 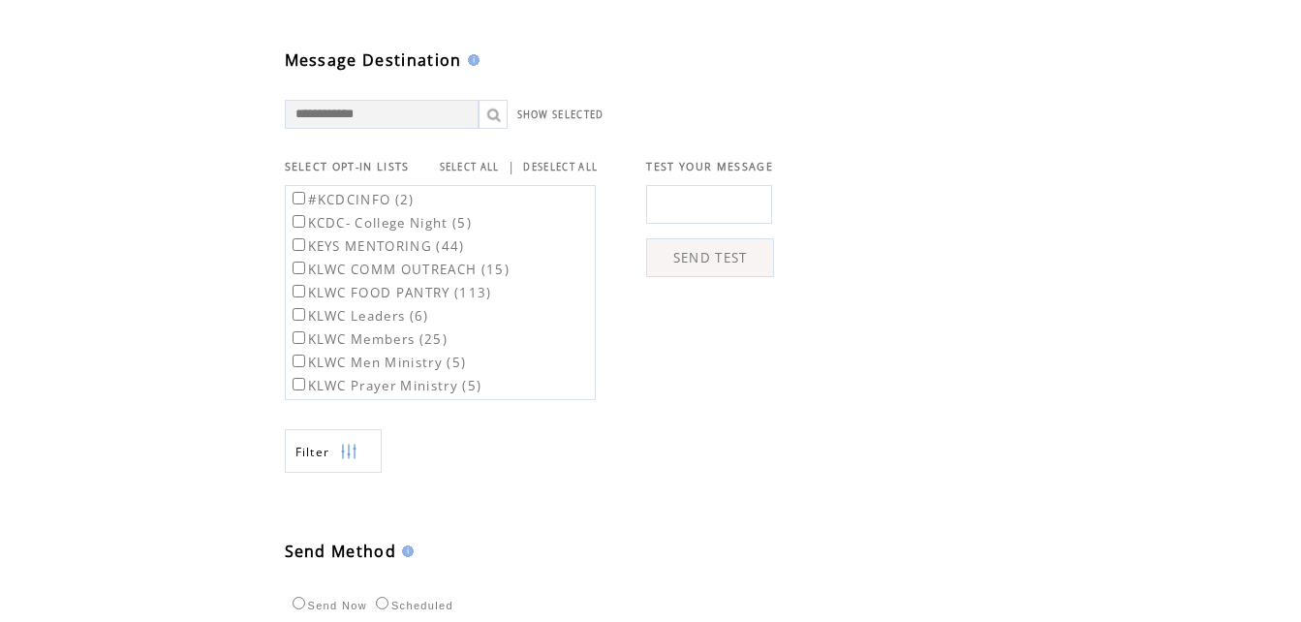 I want to click on input: KLWC Leaders (6), so click(x=298, y=314).